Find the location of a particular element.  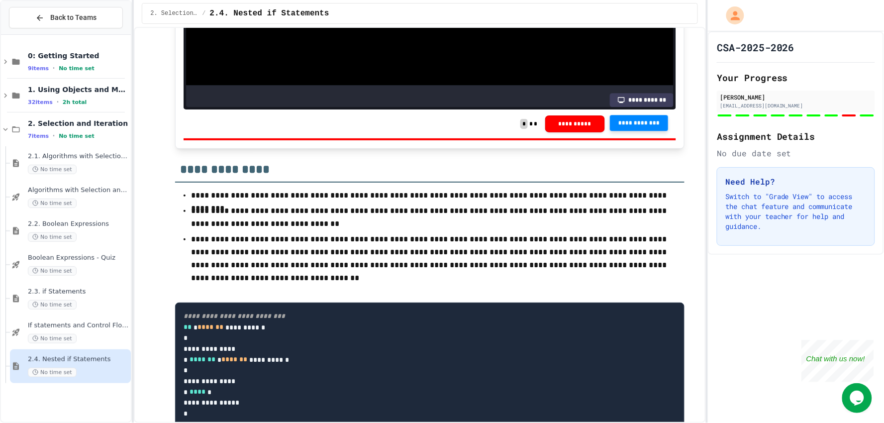

h2: Assignment Details is located at coordinates (796, 136).